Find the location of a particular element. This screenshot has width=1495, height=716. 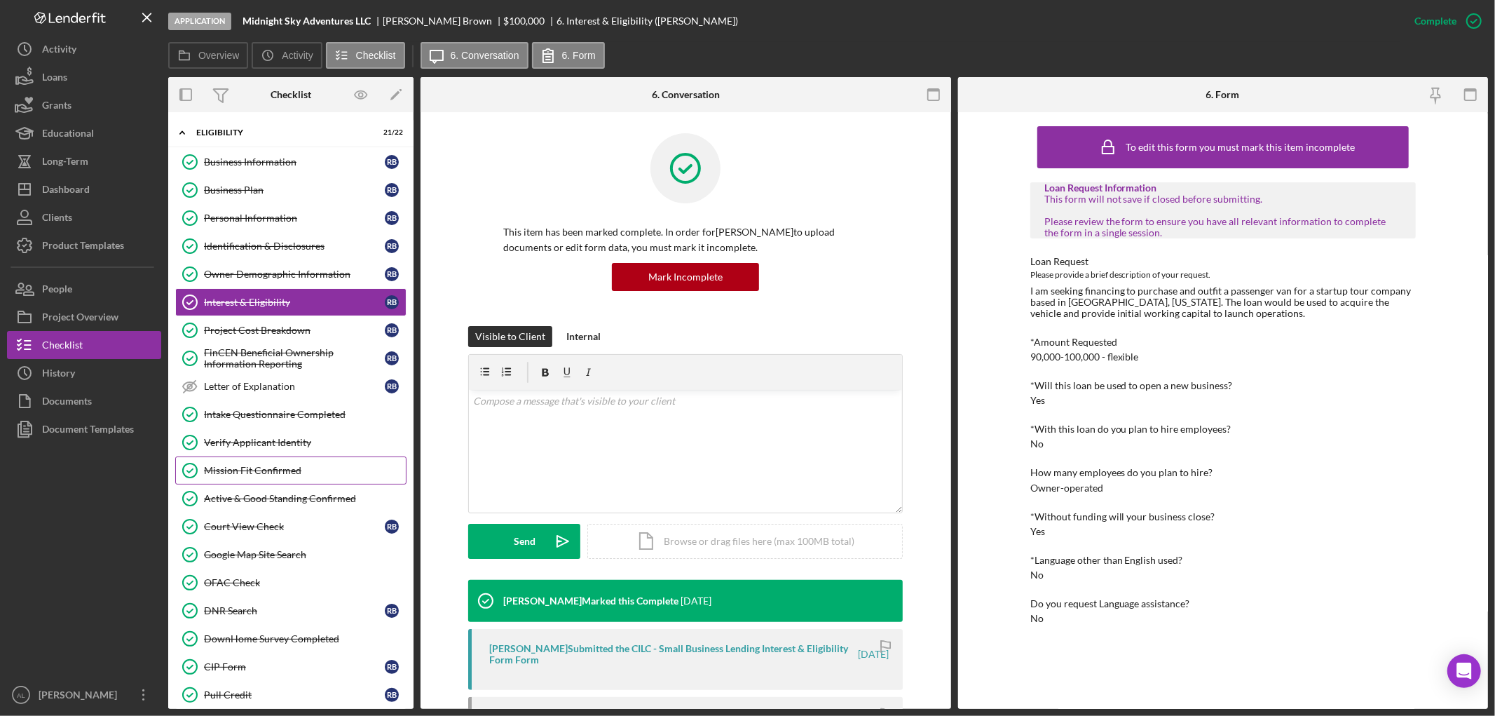

div: Mission Fit Confirmed is located at coordinates (305, 470).